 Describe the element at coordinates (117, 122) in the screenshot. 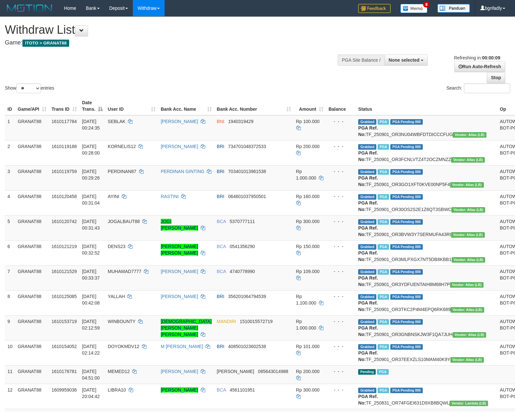

I see `span: SEBLAK` at that location.